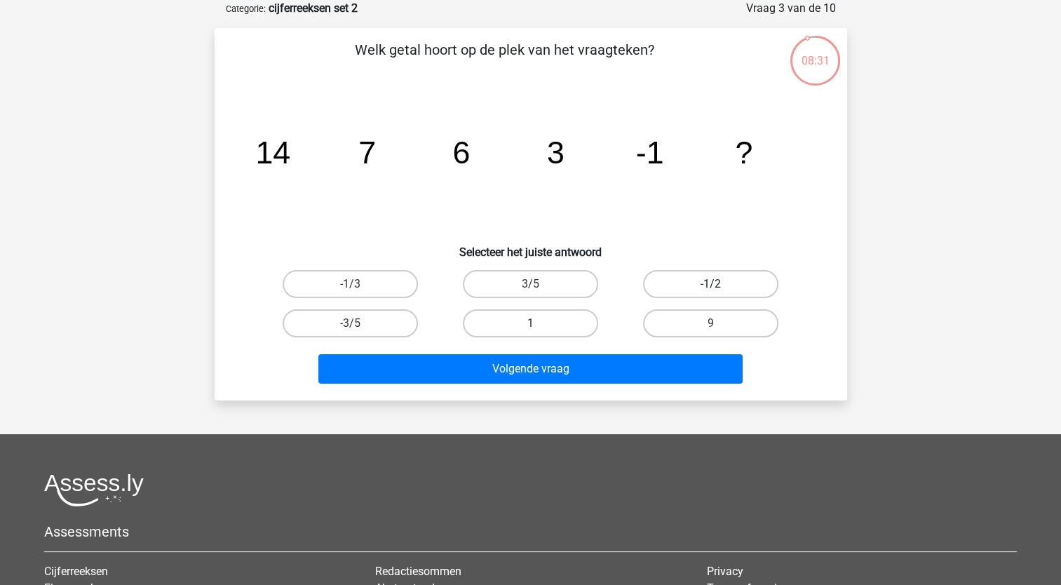  I want to click on small: Categorie:, so click(245, 8).